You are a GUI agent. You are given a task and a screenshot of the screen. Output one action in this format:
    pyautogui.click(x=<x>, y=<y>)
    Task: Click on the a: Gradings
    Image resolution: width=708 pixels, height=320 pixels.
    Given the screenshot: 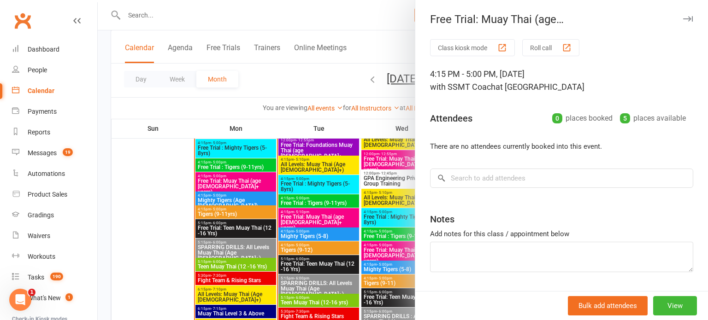 What is the action you would take?
    pyautogui.click(x=54, y=215)
    